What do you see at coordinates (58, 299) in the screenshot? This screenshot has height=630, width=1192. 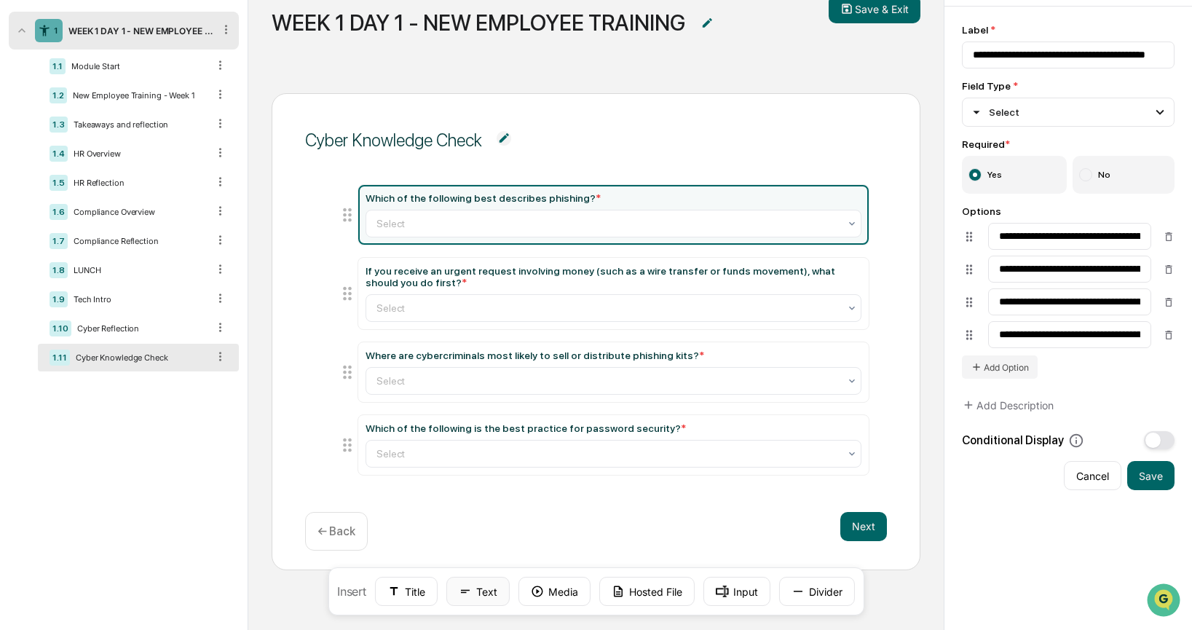 I see `div: 1.9` at bounding box center [58, 299].